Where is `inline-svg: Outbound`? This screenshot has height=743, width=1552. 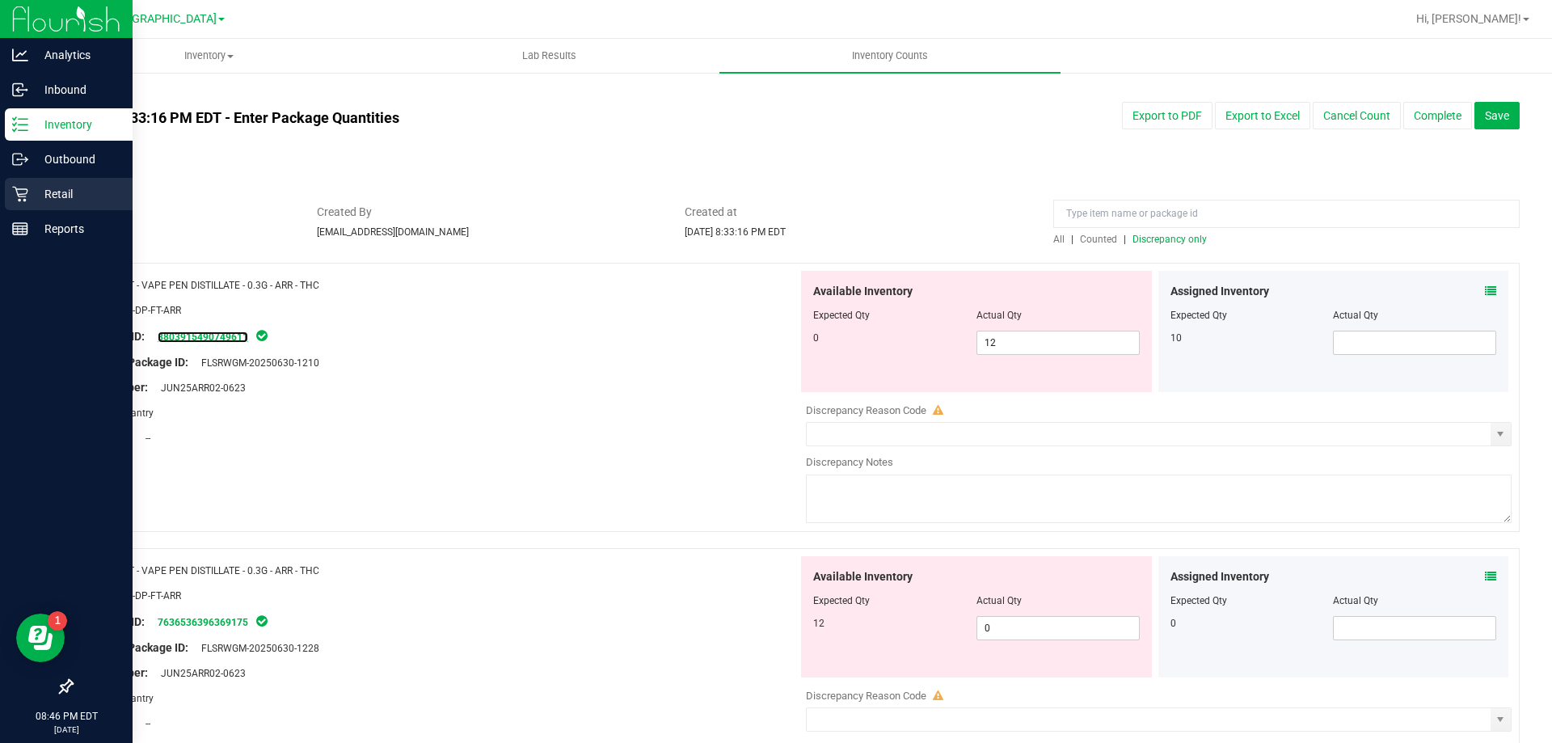
inline-svg: Outbound is located at coordinates (20, 159).